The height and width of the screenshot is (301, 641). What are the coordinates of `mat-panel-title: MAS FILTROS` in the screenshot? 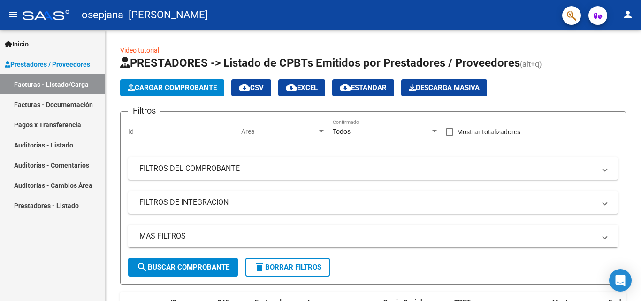 It's located at (367, 236).